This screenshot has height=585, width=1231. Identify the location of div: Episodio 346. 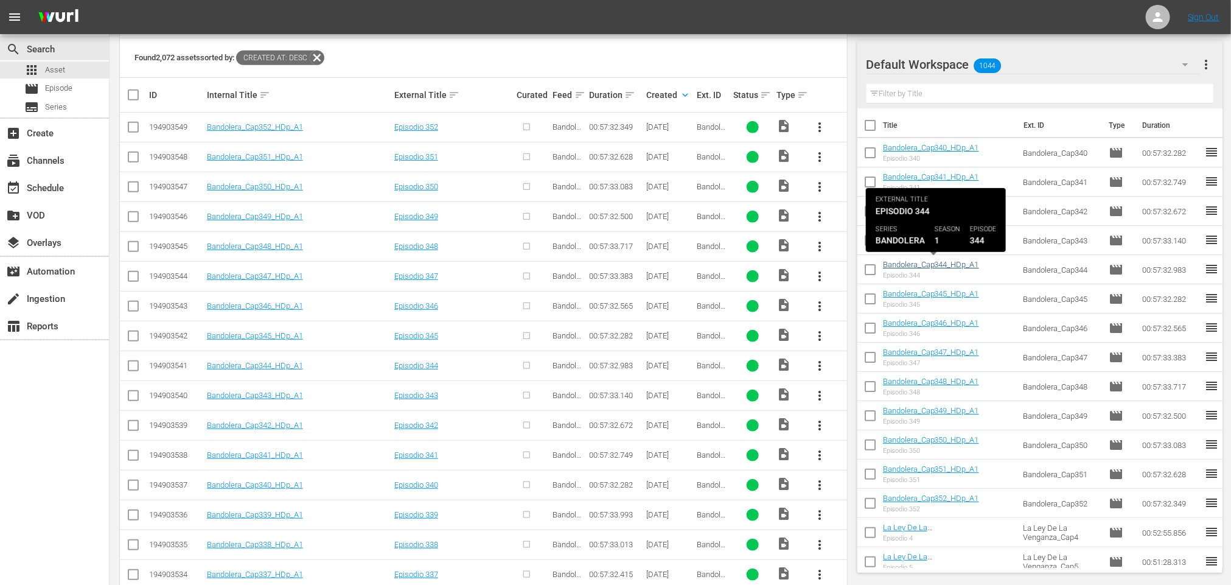
(931, 333).